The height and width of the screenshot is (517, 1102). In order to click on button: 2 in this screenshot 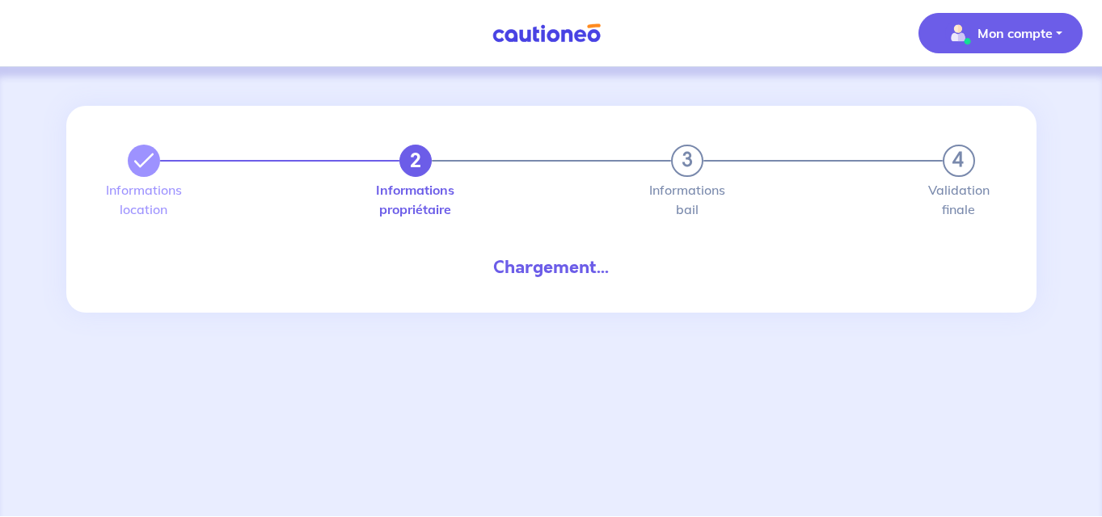, I will do `click(416, 161)`.